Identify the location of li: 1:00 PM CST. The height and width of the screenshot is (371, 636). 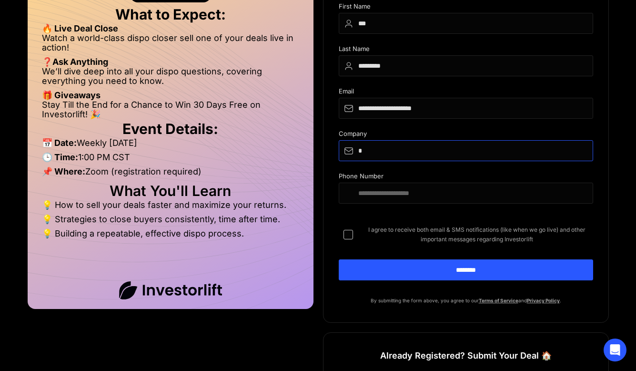
(171, 160).